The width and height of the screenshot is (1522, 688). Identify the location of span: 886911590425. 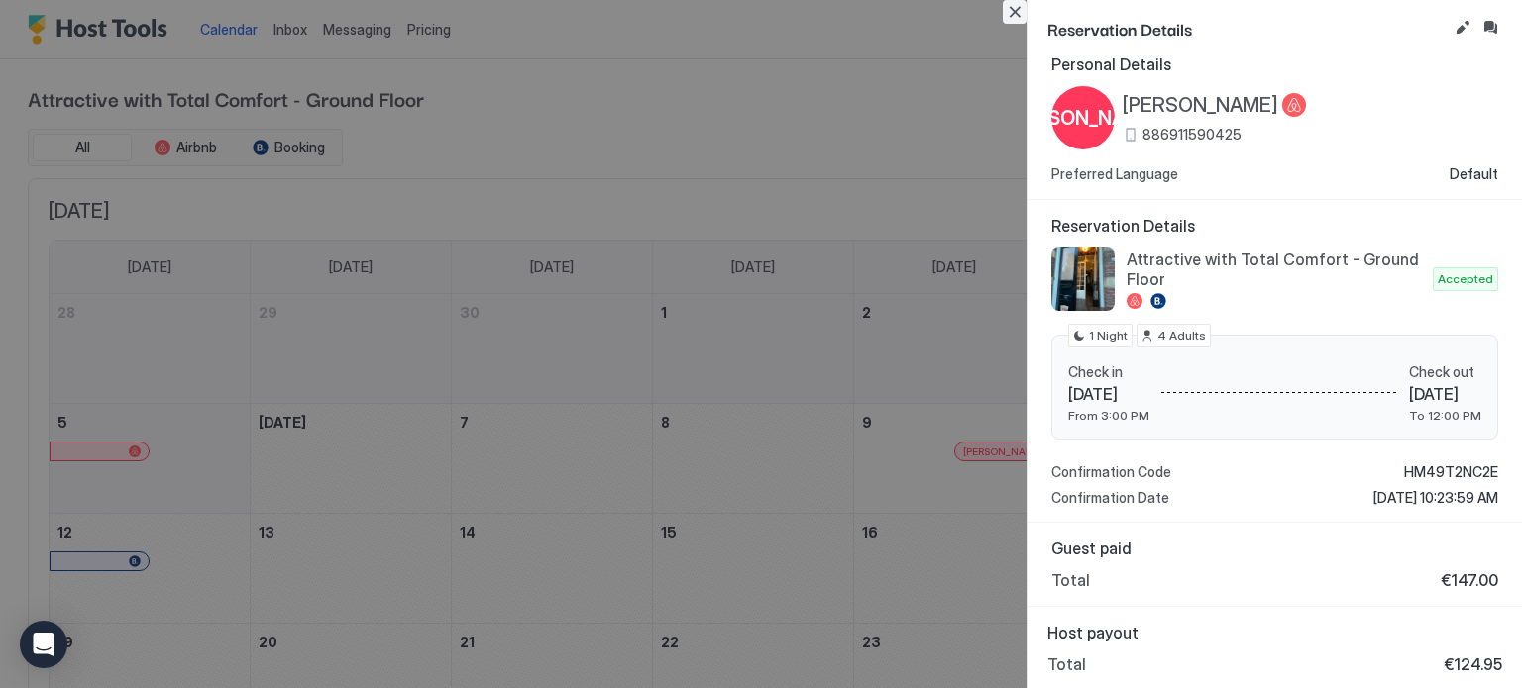
(1192, 135).